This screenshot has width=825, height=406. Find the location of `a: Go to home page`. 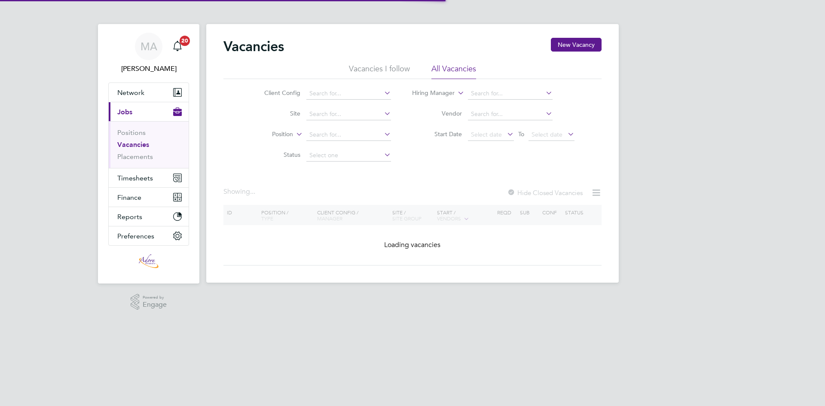

a: Go to home page is located at coordinates (149, 261).